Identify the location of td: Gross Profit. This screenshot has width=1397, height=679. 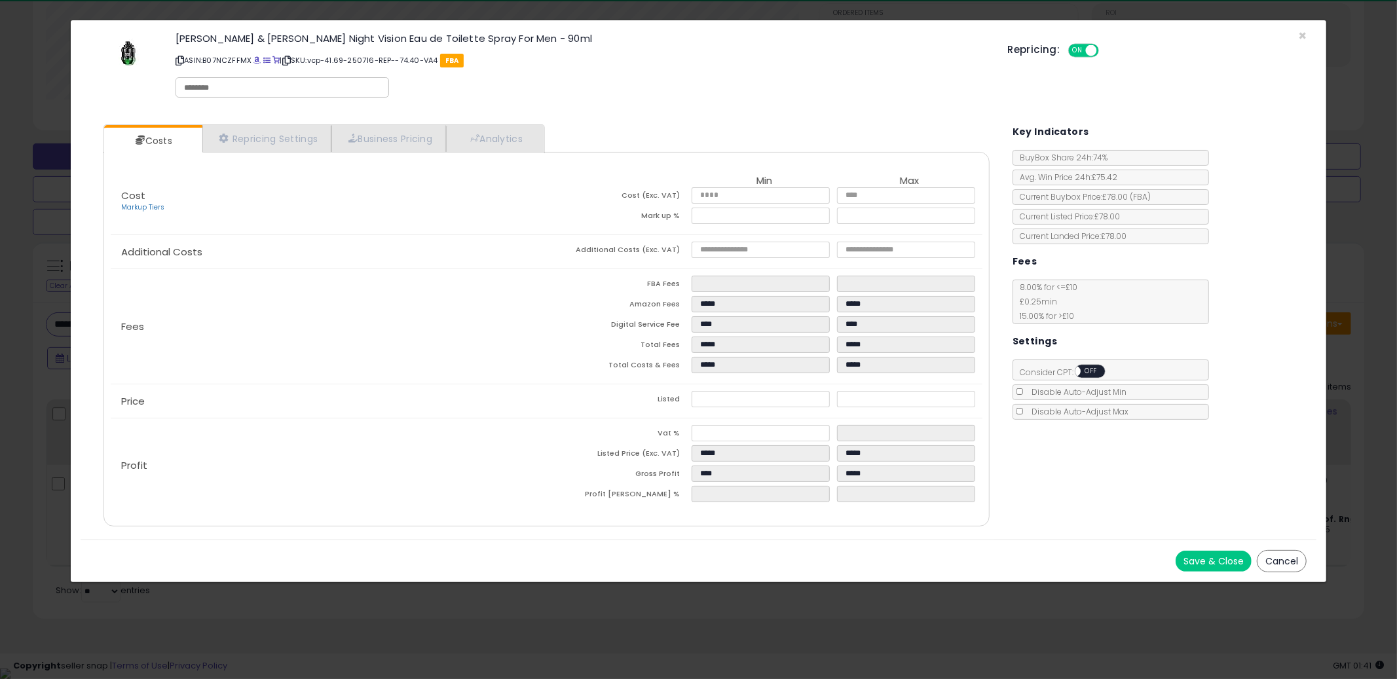
(619, 475).